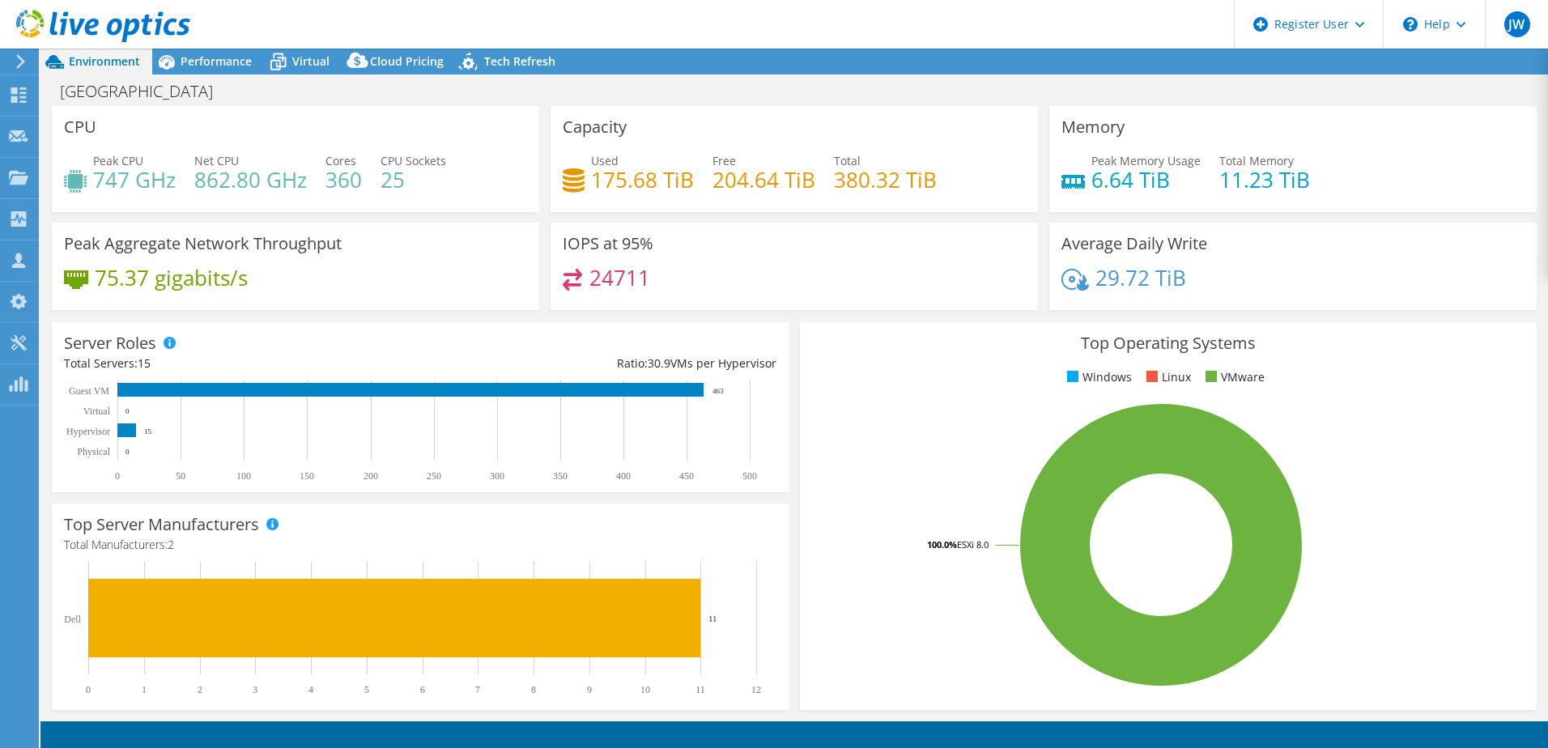  What do you see at coordinates (1146, 160) in the screenshot?
I see `span: Peak Memory Usage` at bounding box center [1146, 160].